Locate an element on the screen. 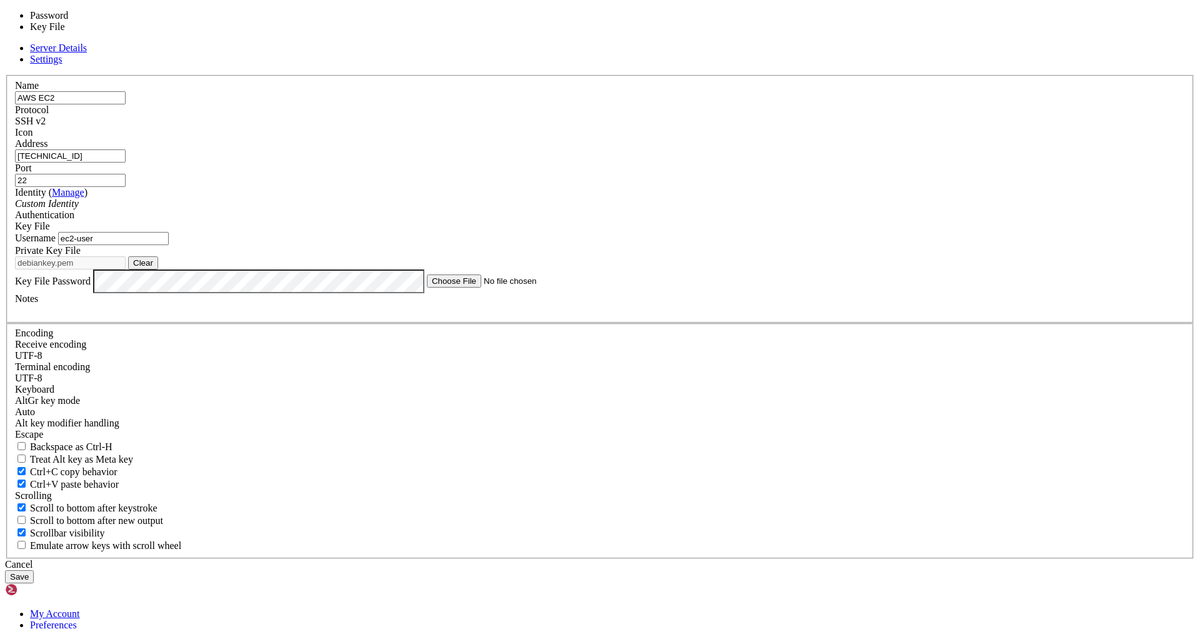 Image resolution: width=1200 pixels, height=629 pixels. span: Ctrl+C copy behavior is located at coordinates (74, 471).